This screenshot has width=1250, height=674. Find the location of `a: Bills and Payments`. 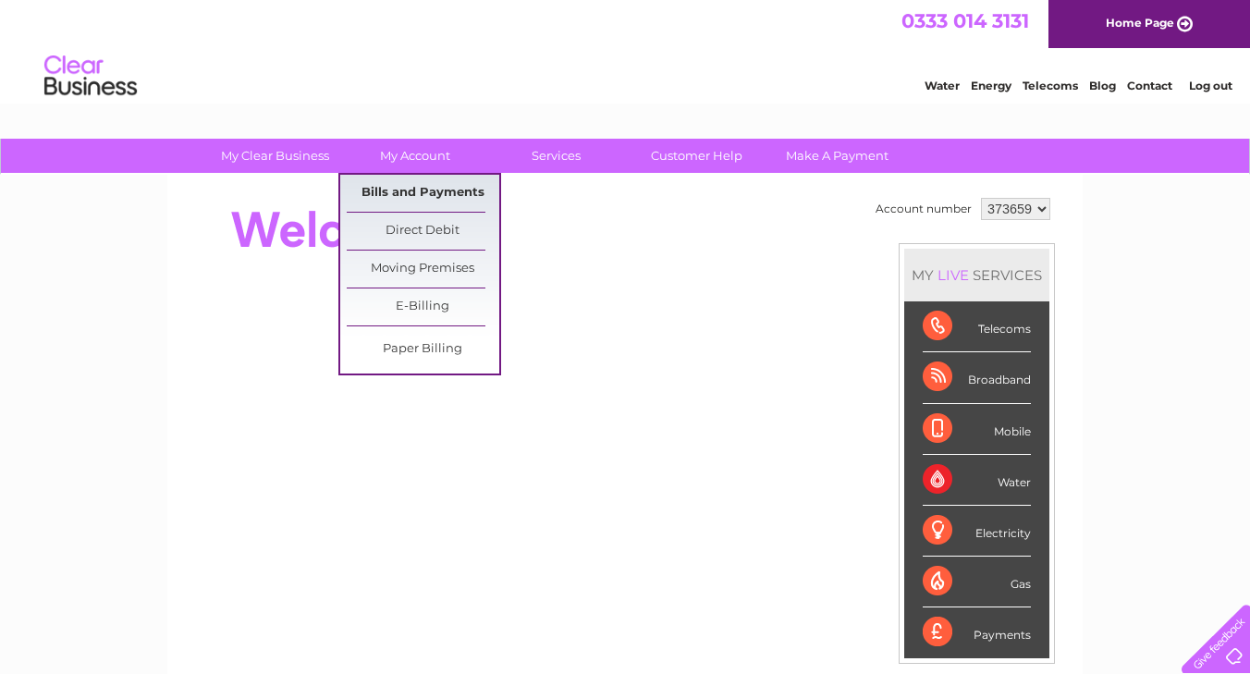

a: Bills and Payments is located at coordinates (423, 193).